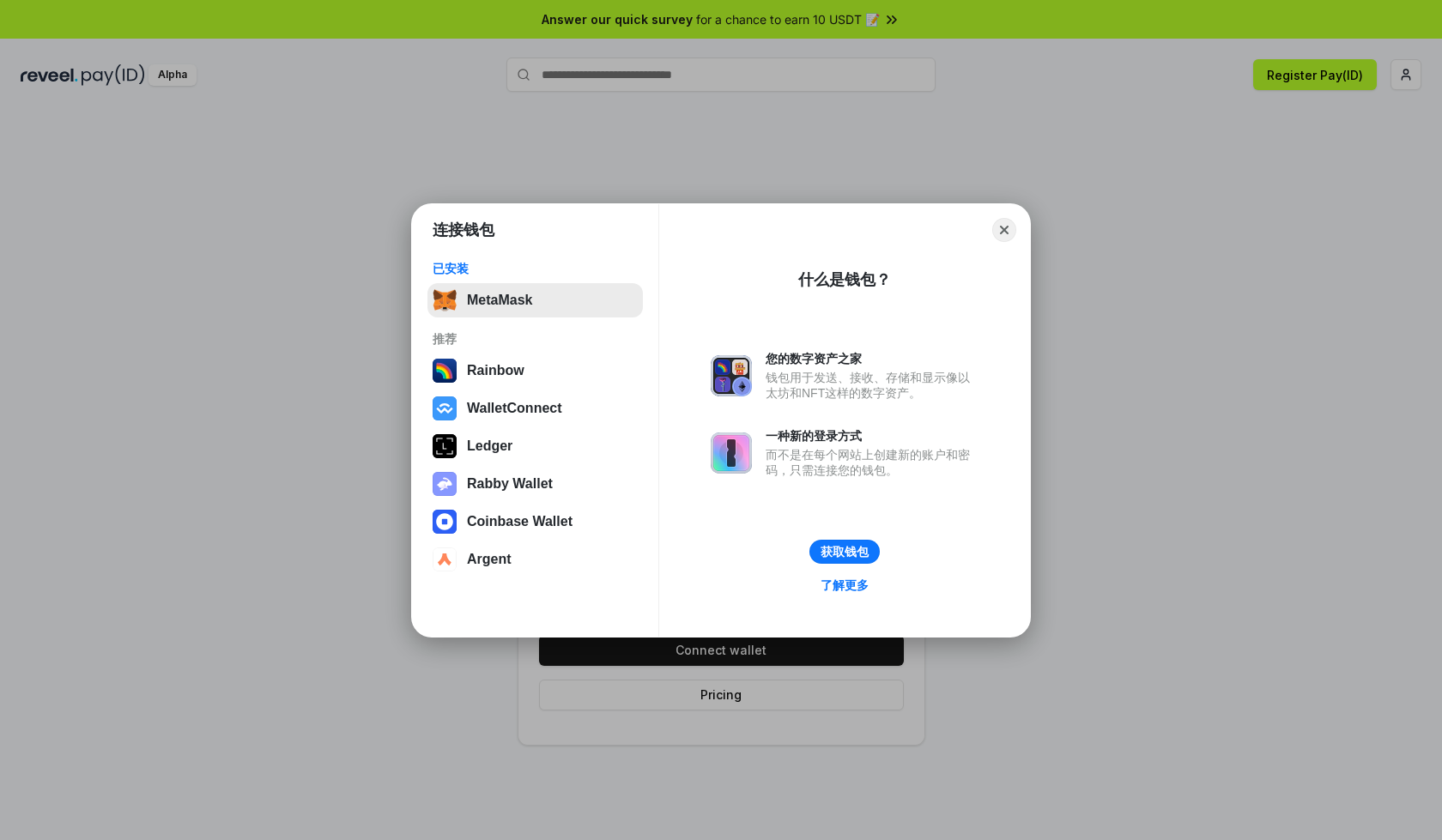  Describe the element at coordinates (495, 371) in the screenshot. I see `div: Rainbow` at that location.